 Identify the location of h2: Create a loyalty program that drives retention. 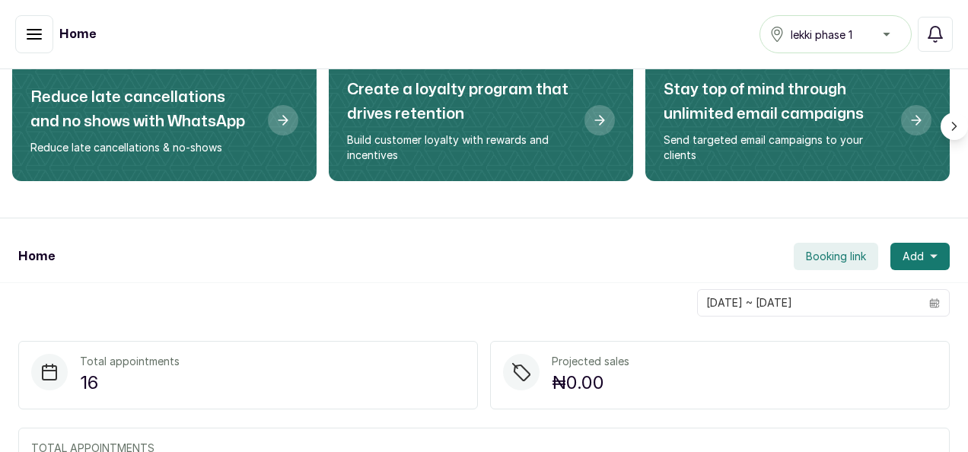
(459, 102).